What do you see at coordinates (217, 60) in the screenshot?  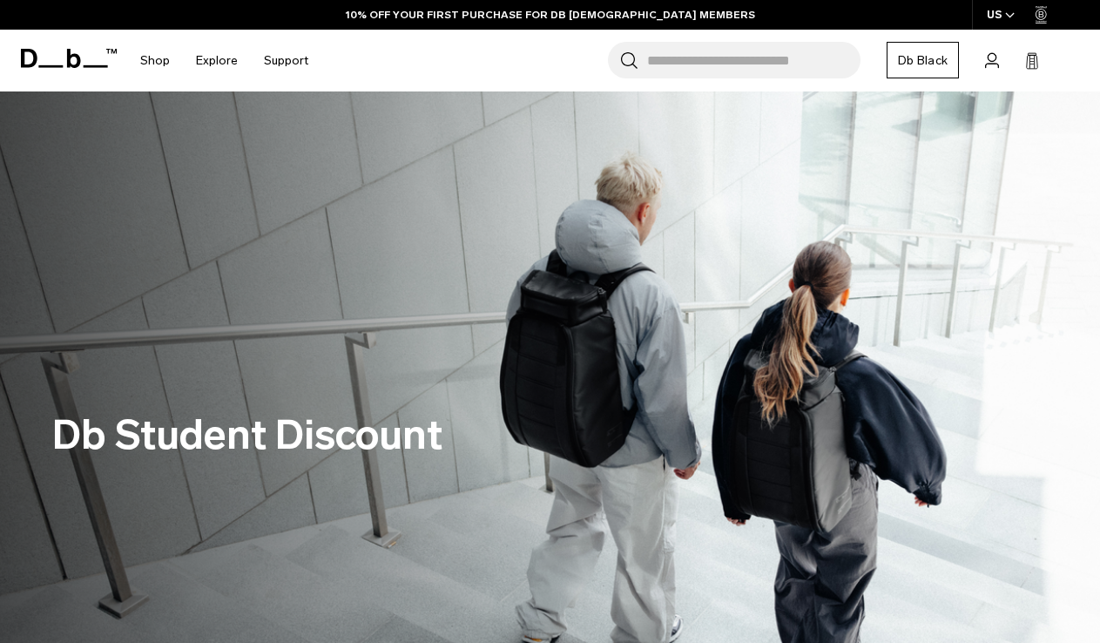 I see `a: Explore` at bounding box center [217, 60].